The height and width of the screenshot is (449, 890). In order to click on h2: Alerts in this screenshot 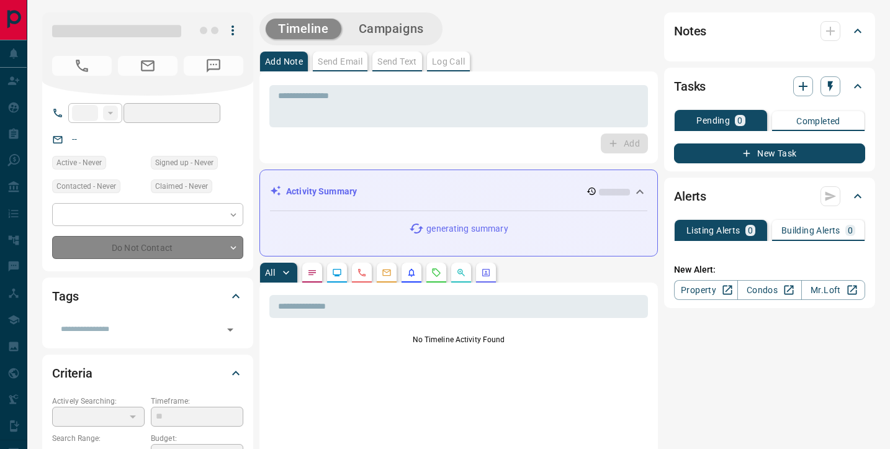, I will do `click(690, 196)`.